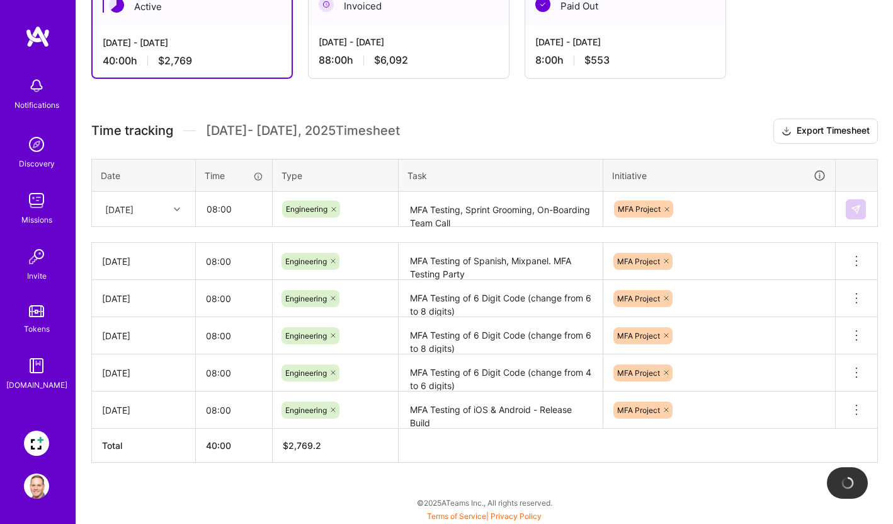 This screenshot has width=893, height=524. I want to click on div: null, so click(857, 209).